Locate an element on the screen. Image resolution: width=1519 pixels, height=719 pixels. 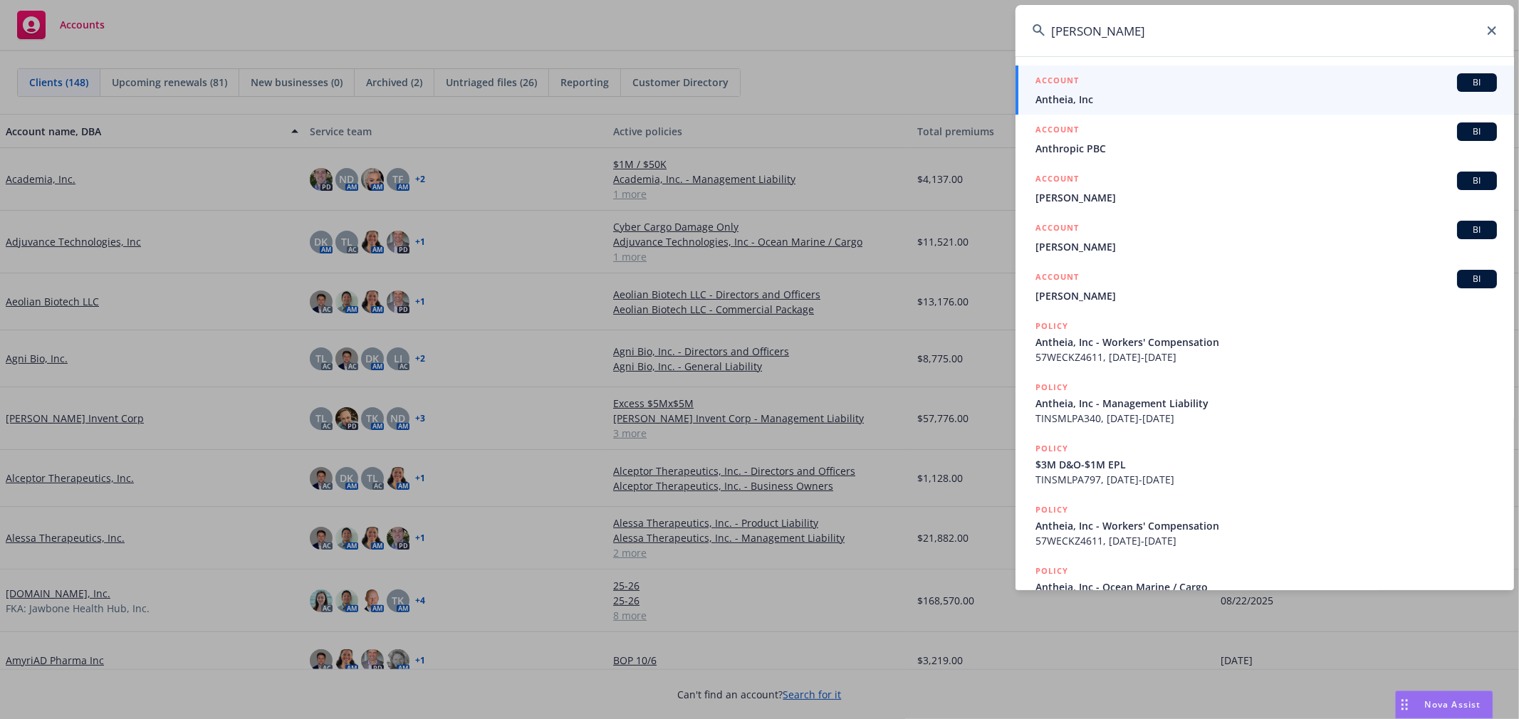
span: Nova Assist is located at coordinates (1453, 705).